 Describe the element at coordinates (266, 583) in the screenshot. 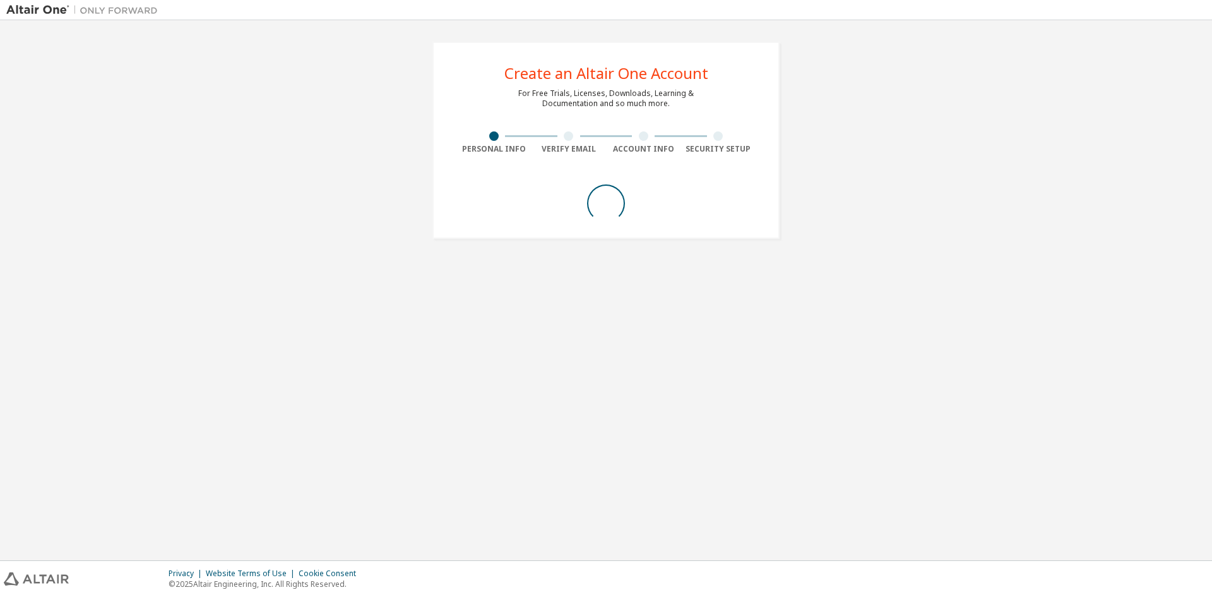

I see `p: © 2025 Altair Engineering, Inc. All Rights Reserved.` at that location.